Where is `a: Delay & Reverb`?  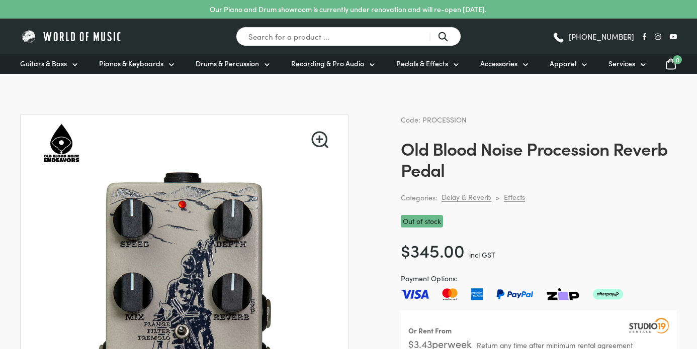
a: Delay & Reverb is located at coordinates (466, 197).